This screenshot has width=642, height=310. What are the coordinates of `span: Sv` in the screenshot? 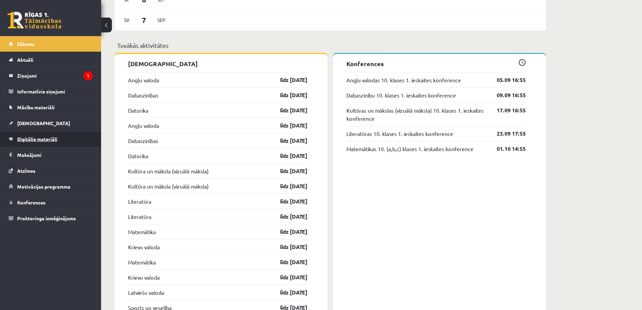 It's located at (127, 20).